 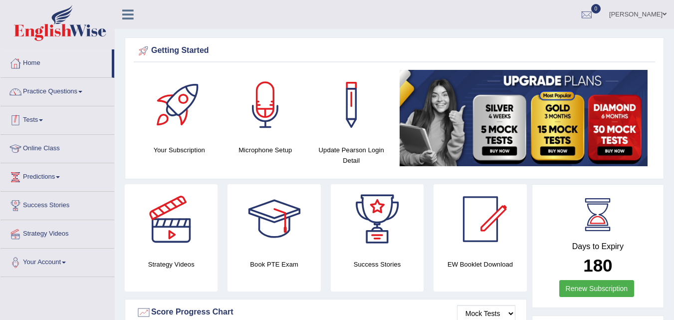 What do you see at coordinates (598, 265) in the screenshot?
I see `b: 180` at bounding box center [598, 265].